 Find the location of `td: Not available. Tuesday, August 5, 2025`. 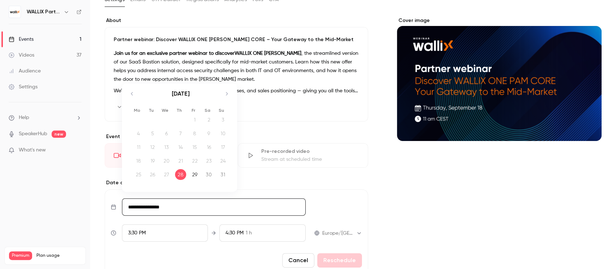

td: Not available. Tuesday, August 5, 2025 is located at coordinates (152, 134).